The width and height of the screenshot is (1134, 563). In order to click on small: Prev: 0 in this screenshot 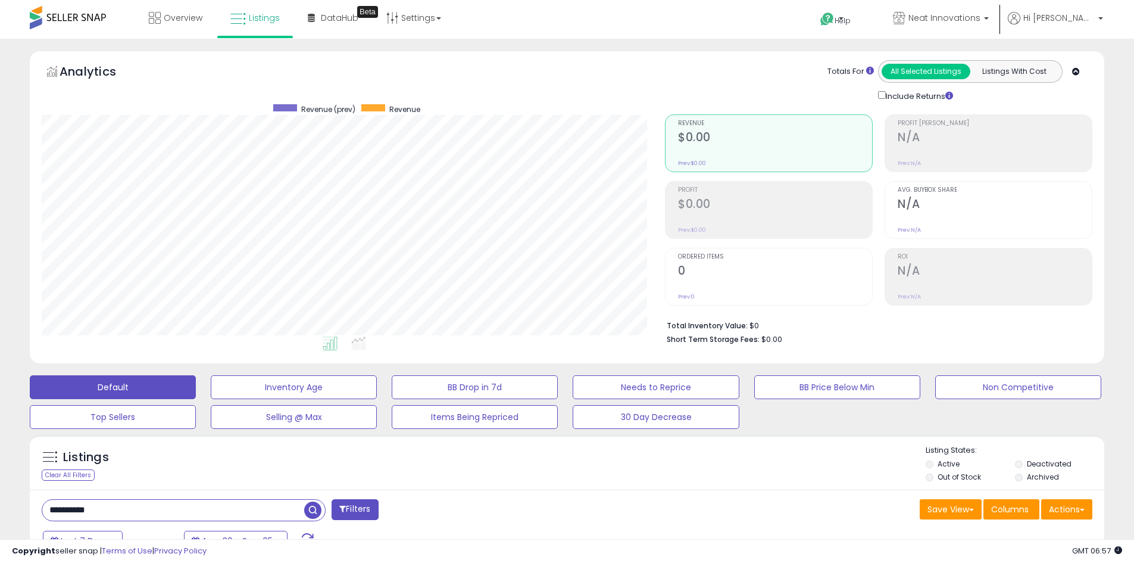, I will do `click(687, 297)`.